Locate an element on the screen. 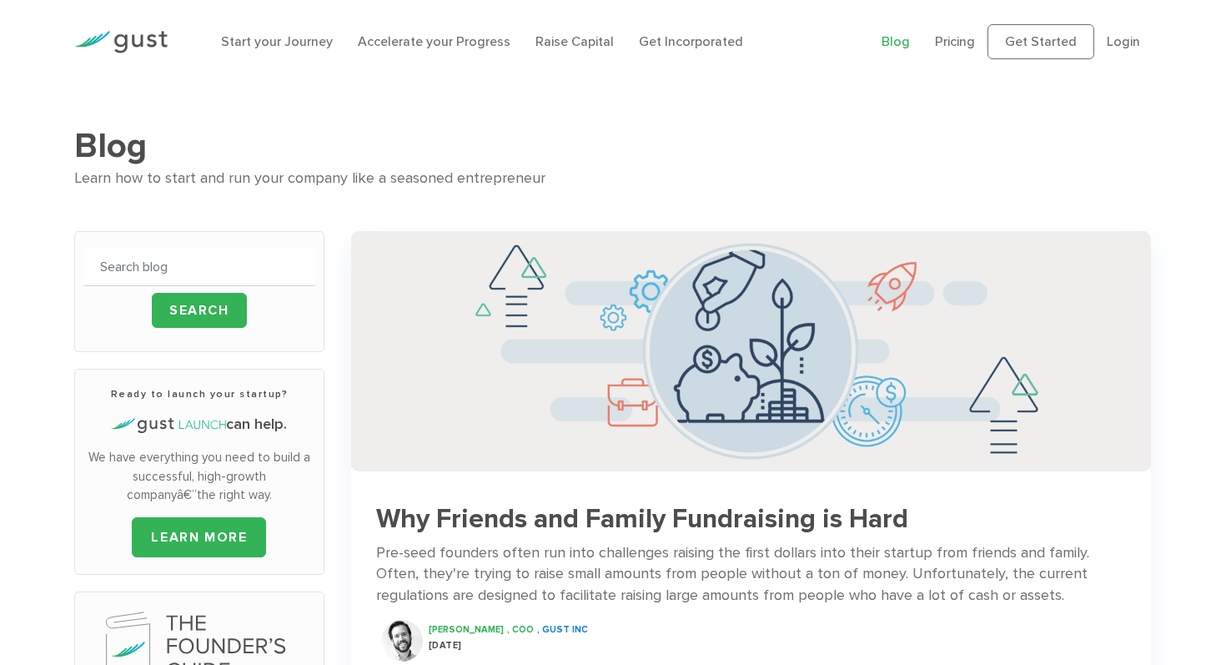  input: Search blog is located at coordinates (199, 267).